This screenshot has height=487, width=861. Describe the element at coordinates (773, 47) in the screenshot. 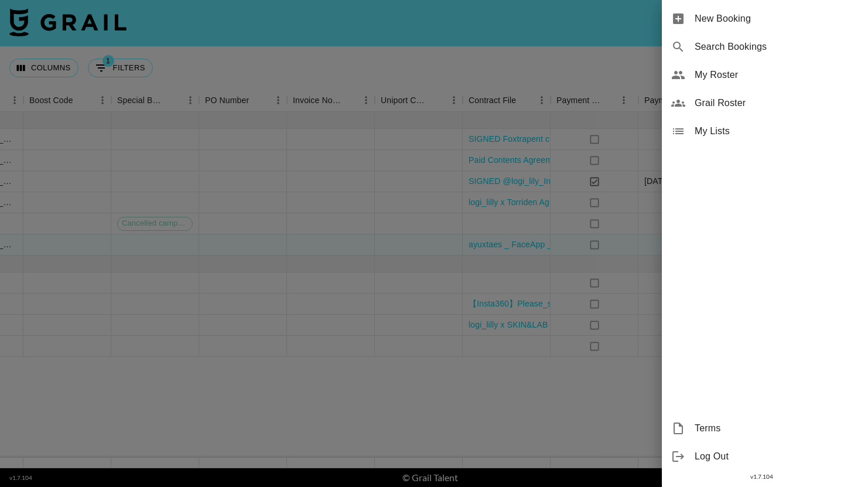

I see `span: Search Bookings` at that location.